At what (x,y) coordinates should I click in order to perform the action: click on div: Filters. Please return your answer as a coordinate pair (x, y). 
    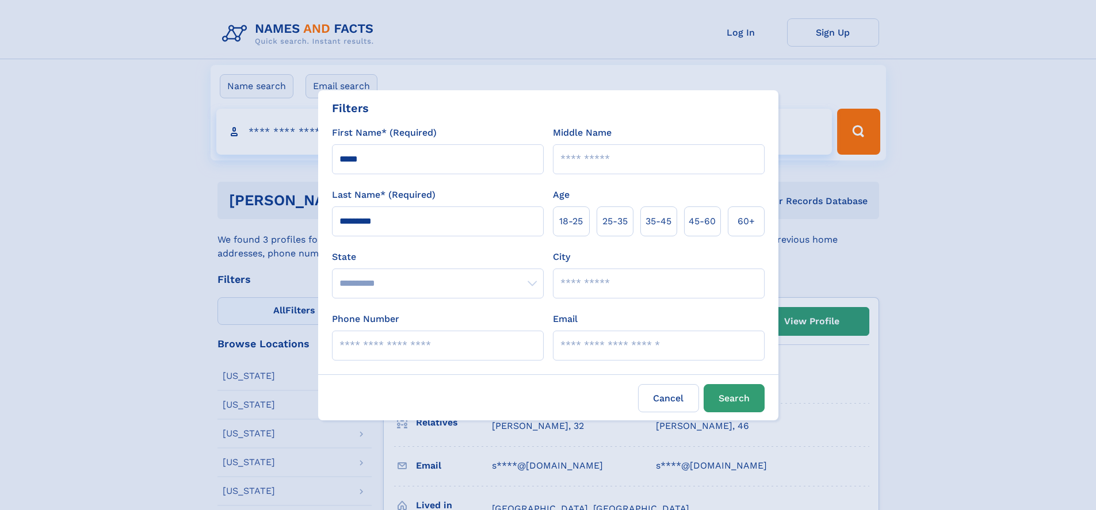
    Looking at the image, I should click on (350, 108).